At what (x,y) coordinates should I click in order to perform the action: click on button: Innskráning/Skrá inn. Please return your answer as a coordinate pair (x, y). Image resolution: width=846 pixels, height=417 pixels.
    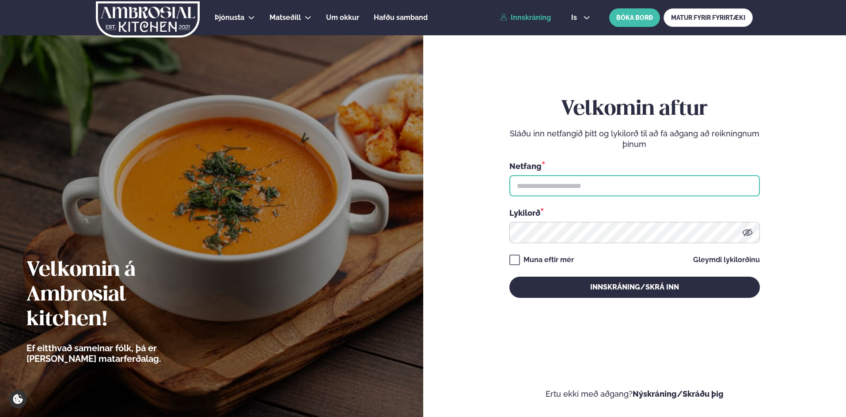
    Looking at the image, I should click on (634, 288).